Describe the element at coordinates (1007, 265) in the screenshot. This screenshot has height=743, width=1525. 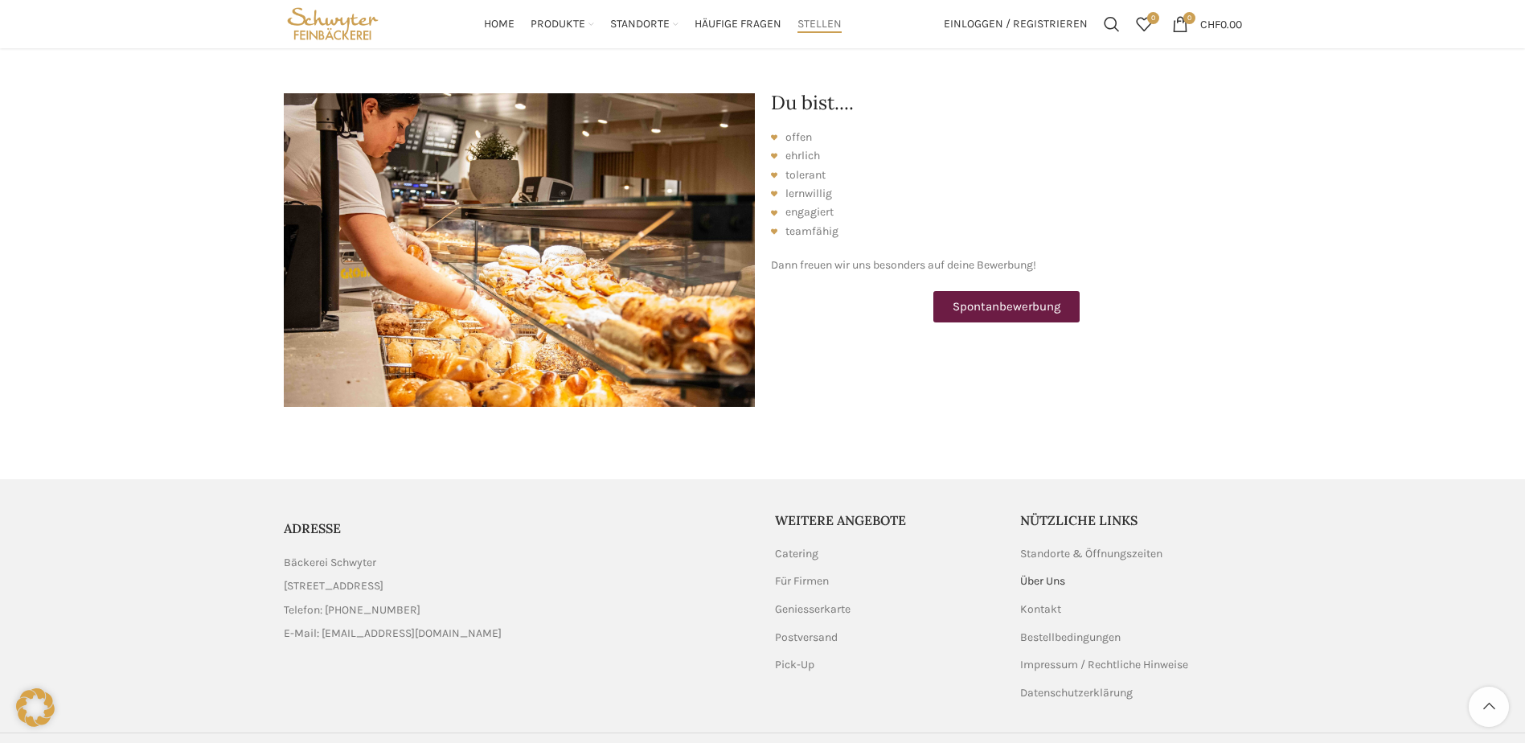
I see `p: Dann freuen wir uns besonders auf deine Bewerbung!` at that location.